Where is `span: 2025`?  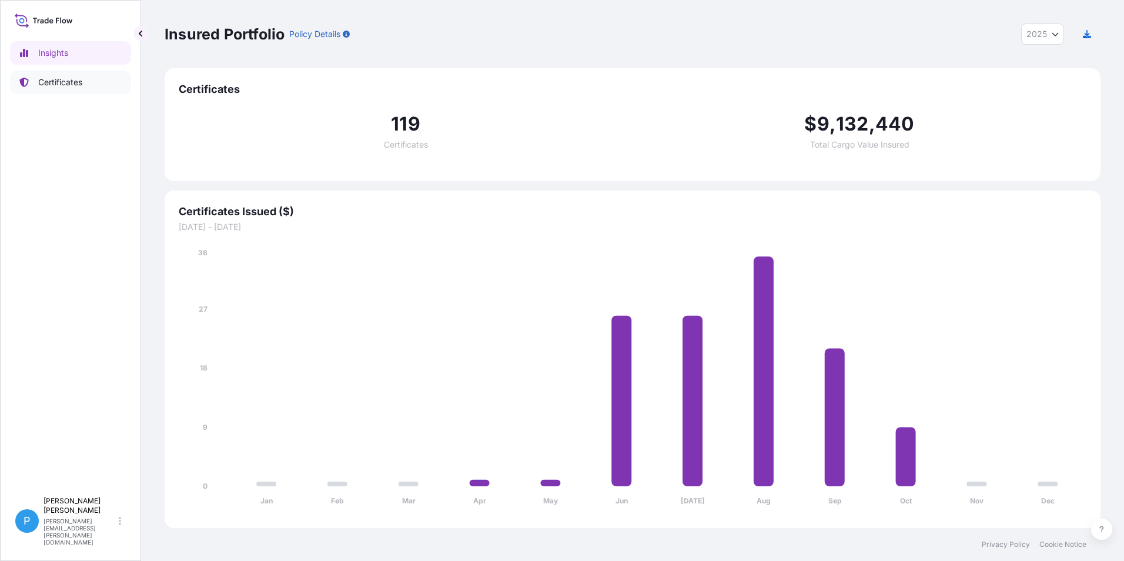
span: 2025 is located at coordinates (1037, 34).